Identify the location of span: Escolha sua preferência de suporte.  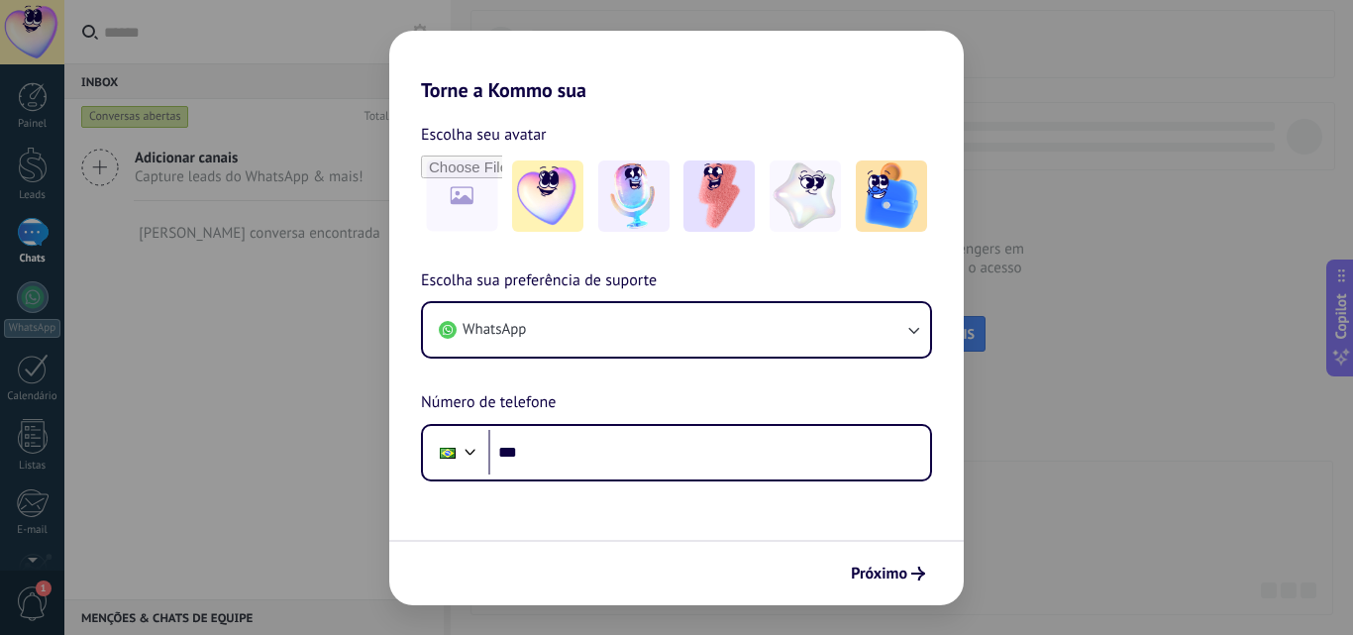
(539, 281).